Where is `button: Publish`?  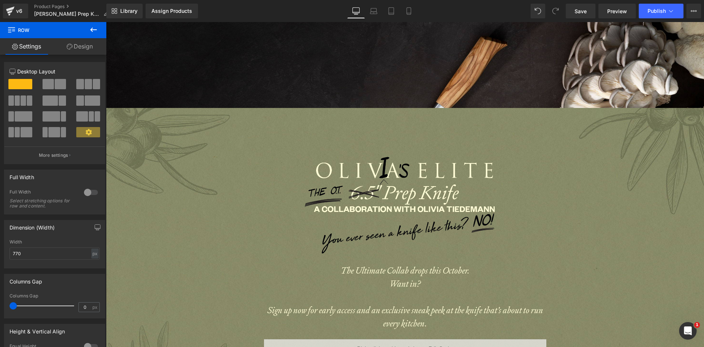
button: Publish is located at coordinates (662, 11).